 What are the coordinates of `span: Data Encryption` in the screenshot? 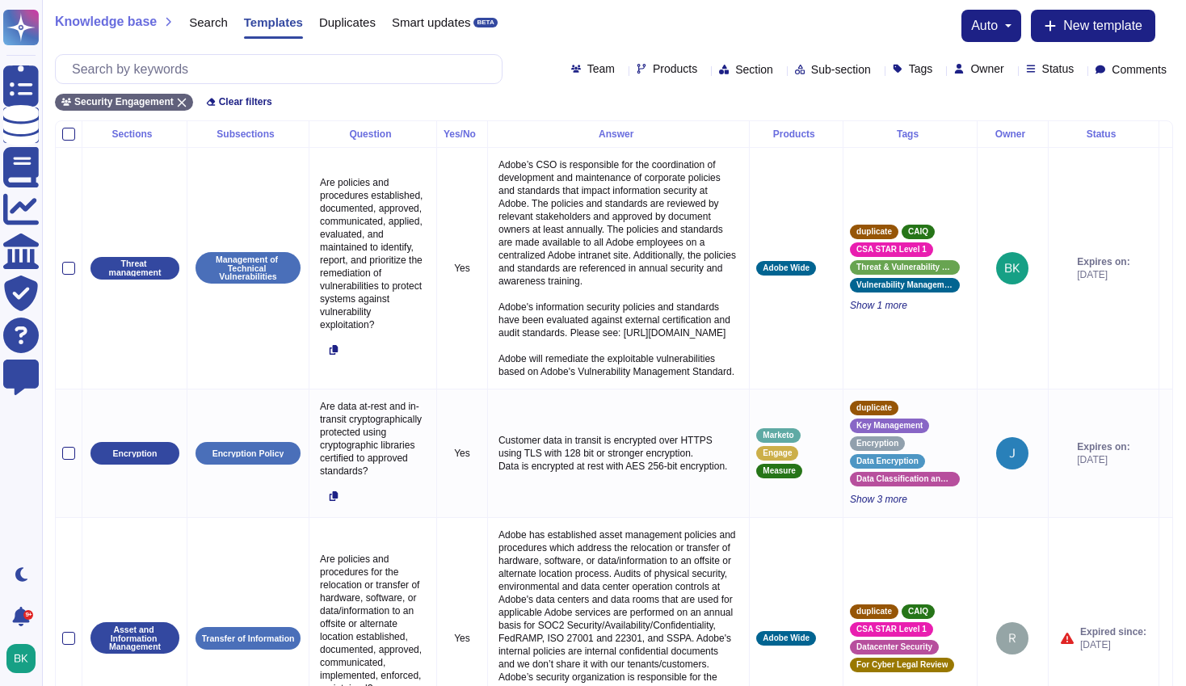 It's located at (887, 461).